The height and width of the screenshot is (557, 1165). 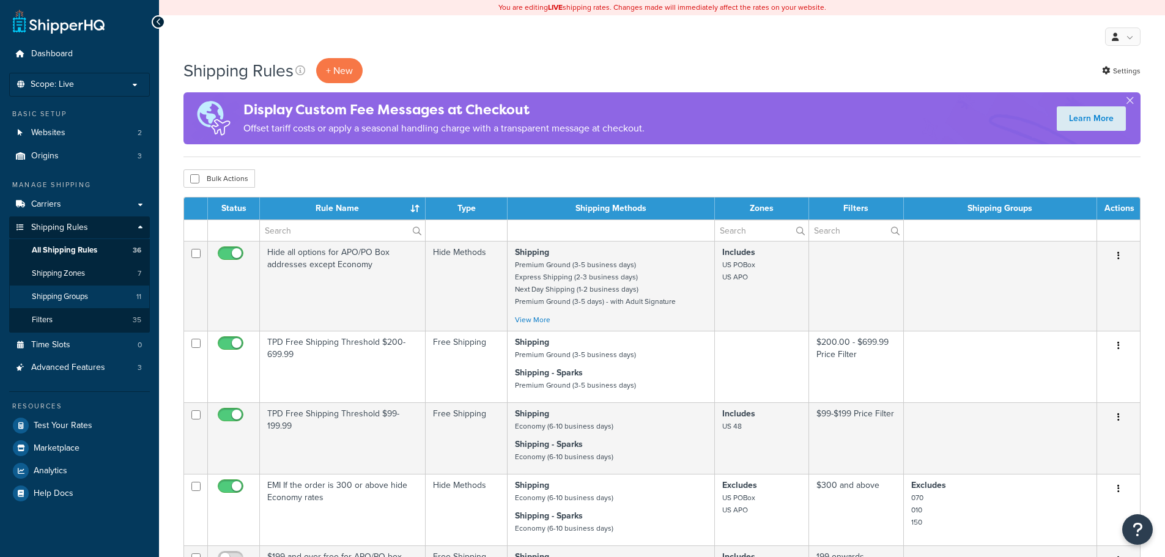 What do you see at coordinates (343, 209) in the screenshot?
I see `th: Rule Name : activate to sort column ascending` at bounding box center [343, 209].